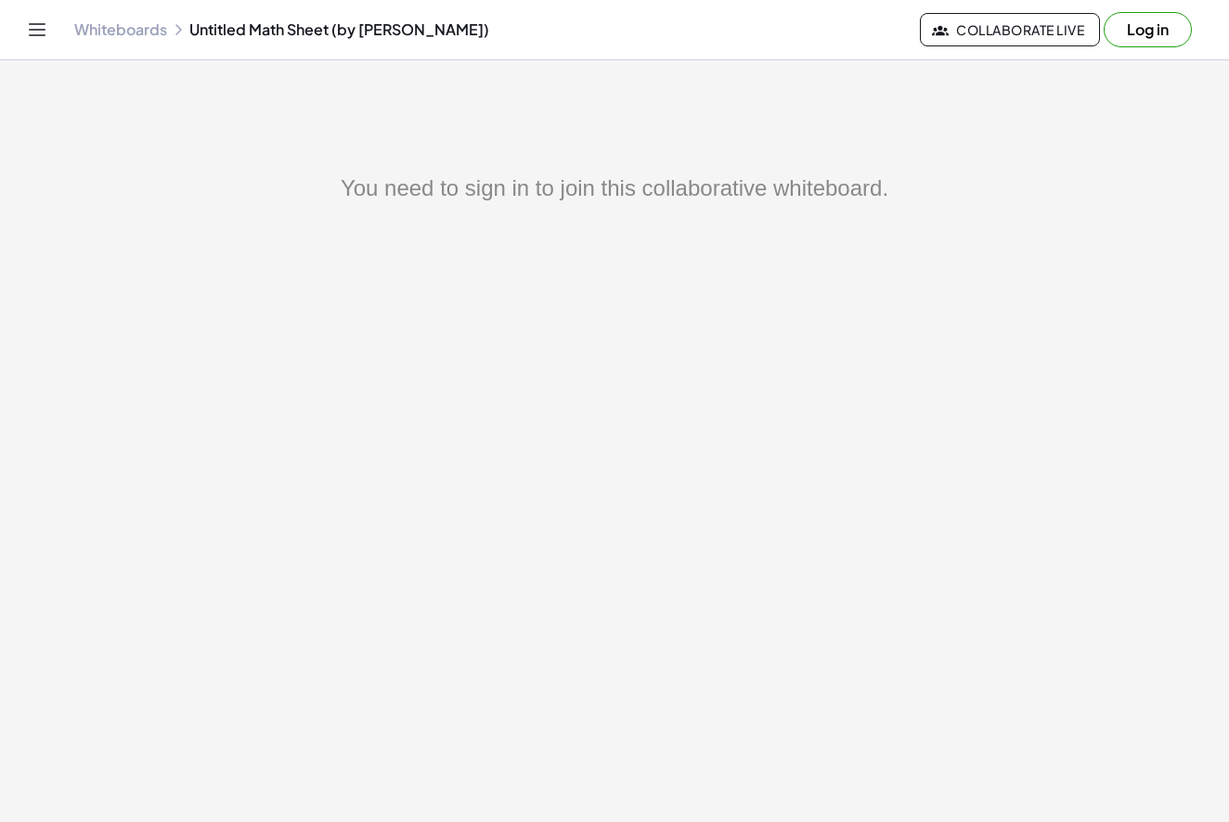 The image size is (1229, 822). What do you see at coordinates (37, 30) in the screenshot?
I see `button: Toggle navigation` at bounding box center [37, 30].